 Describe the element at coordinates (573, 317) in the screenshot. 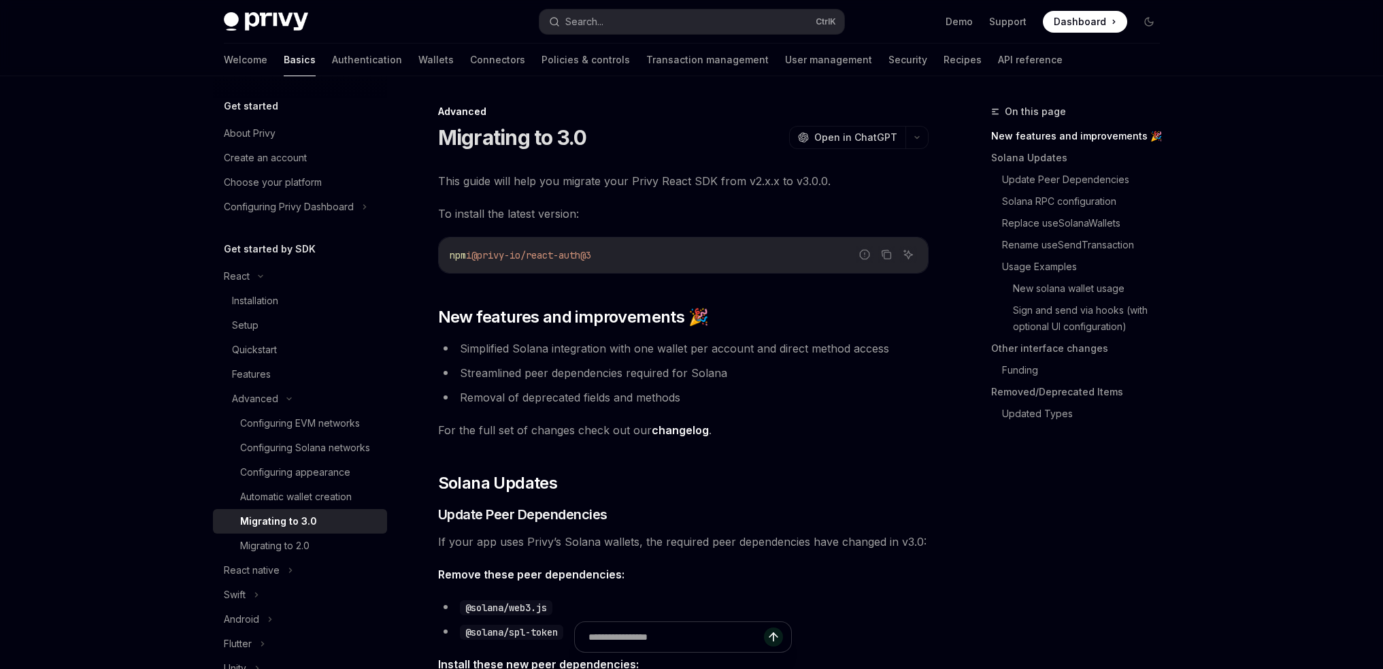

I see `span: New features and improvements 🎉` at that location.